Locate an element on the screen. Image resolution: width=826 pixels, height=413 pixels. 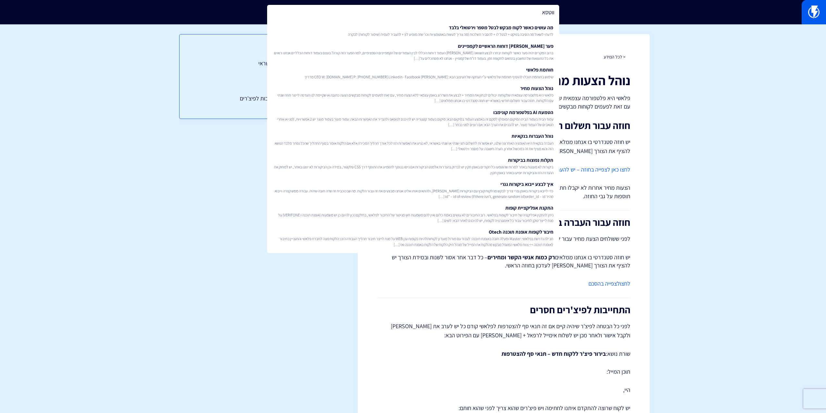
span: ניתן להתקין אפליקציה של חיבור לקופות בפלאשי. רוב החיבורים לא עושים באמת כלום ואין להם משמעות חוץ ... is located at coordinates (413, 217).